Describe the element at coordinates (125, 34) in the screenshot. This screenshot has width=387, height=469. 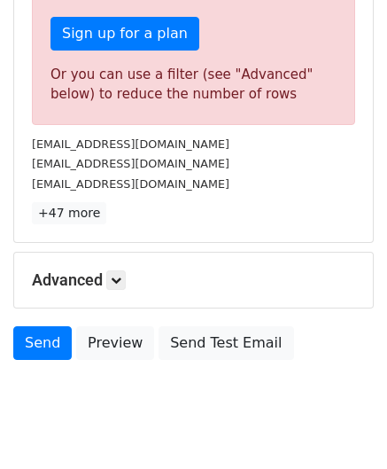
I see `a: Sign up for a plan` at that location.